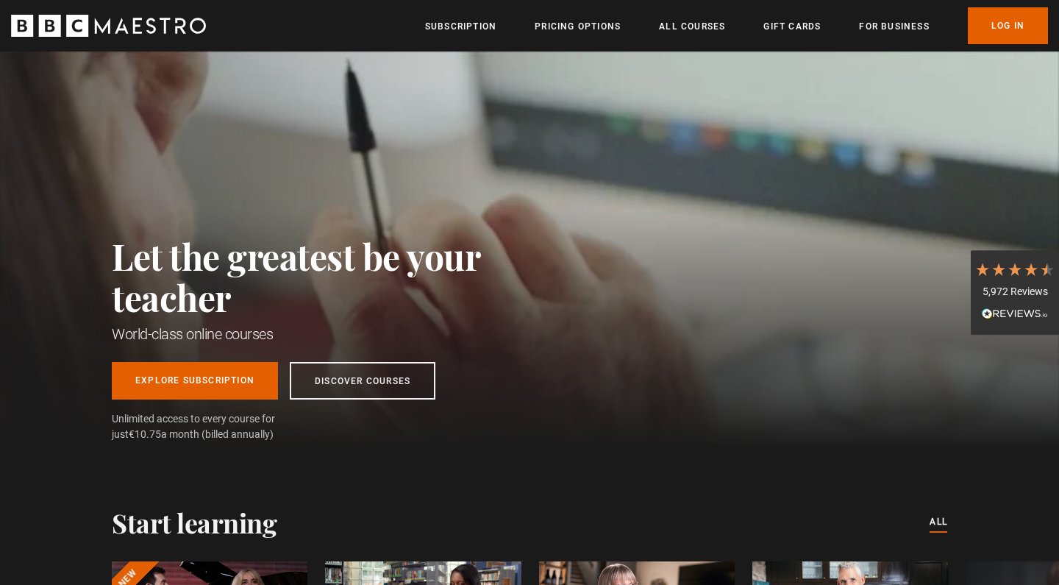  I want to click on img: REVIEWS.io, so click(1015, 313).